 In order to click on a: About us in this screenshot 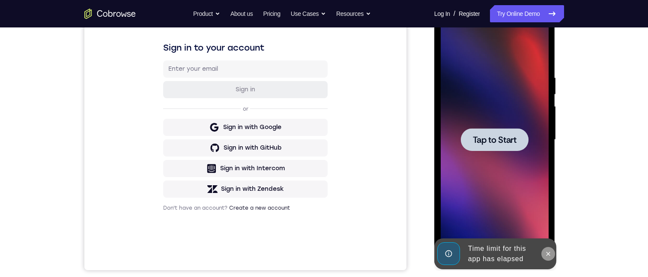, I will do `click(242, 14)`.